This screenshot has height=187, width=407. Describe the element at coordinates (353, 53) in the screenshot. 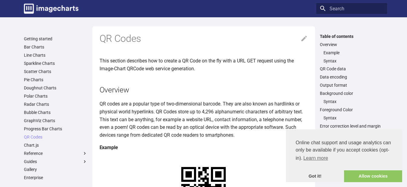

I see `a: Example` at that location.